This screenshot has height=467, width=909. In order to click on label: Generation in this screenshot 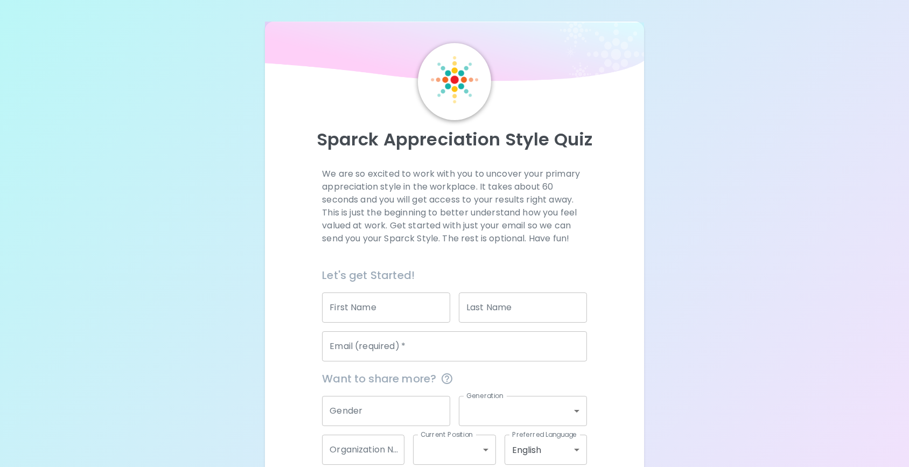, I will do `click(485, 395)`.